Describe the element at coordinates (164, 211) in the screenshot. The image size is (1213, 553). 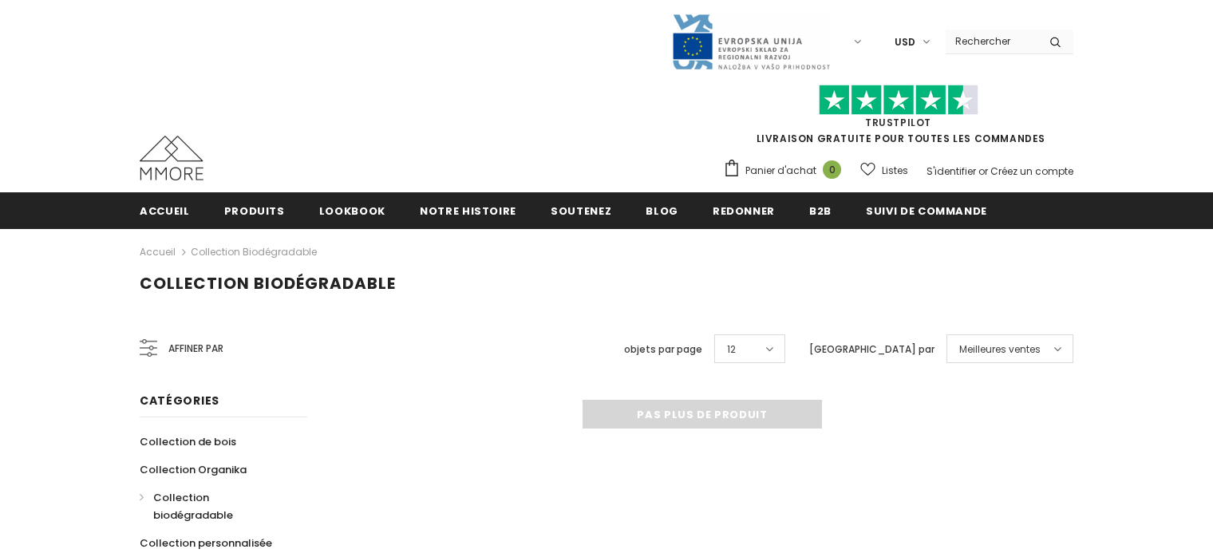
I see `span: Accueil` at that location.